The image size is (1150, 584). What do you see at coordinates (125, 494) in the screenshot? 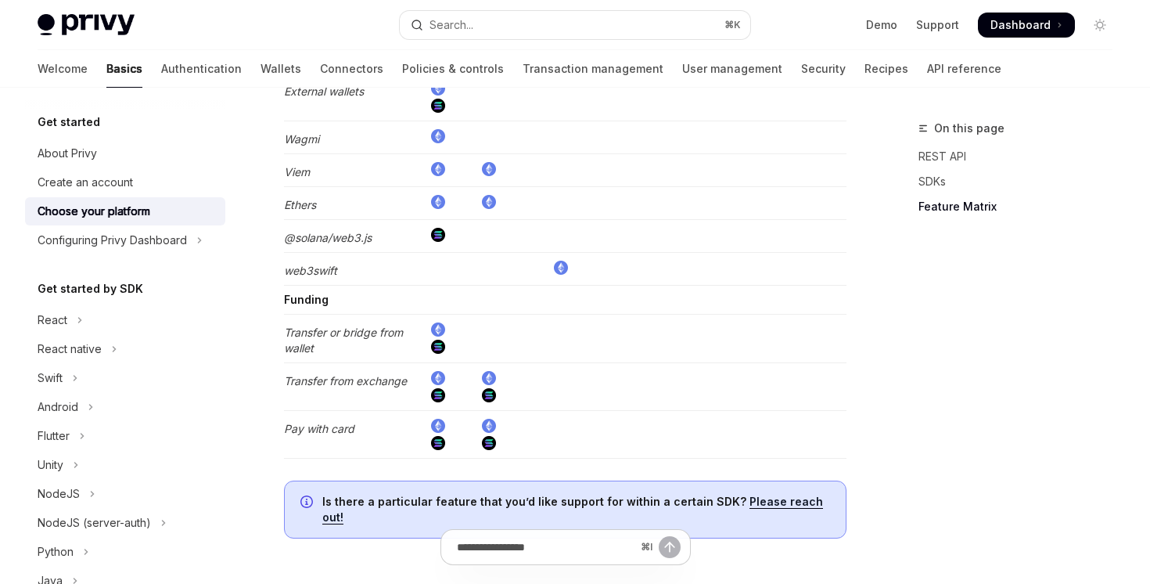
I see `button: Toggle NodeJS section` at bounding box center [125, 494].